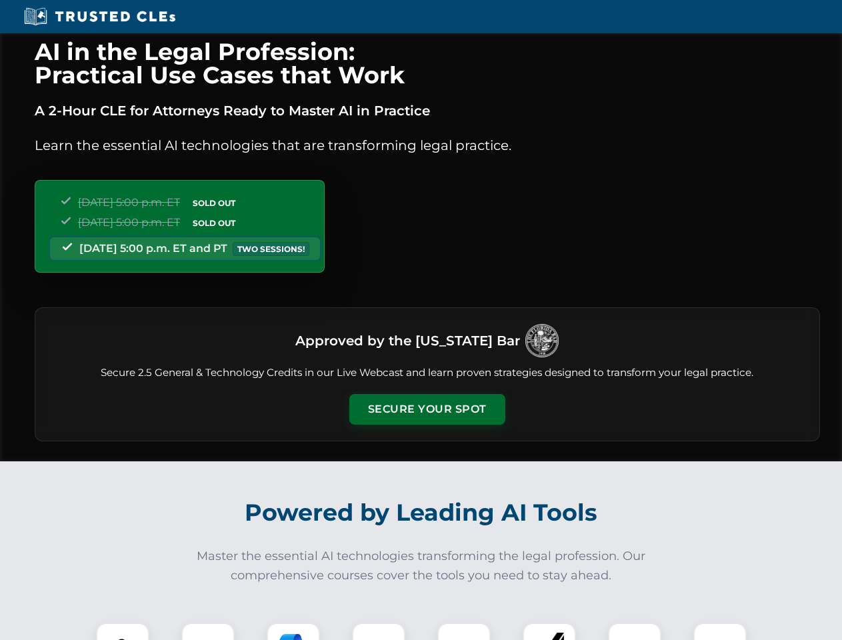 Image resolution: width=842 pixels, height=640 pixels. What do you see at coordinates (421, 566) in the screenshot?
I see `p: Master the essential AI technologies transforming the legal profession. Our comprehensive courses...` at bounding box center [421, 566].